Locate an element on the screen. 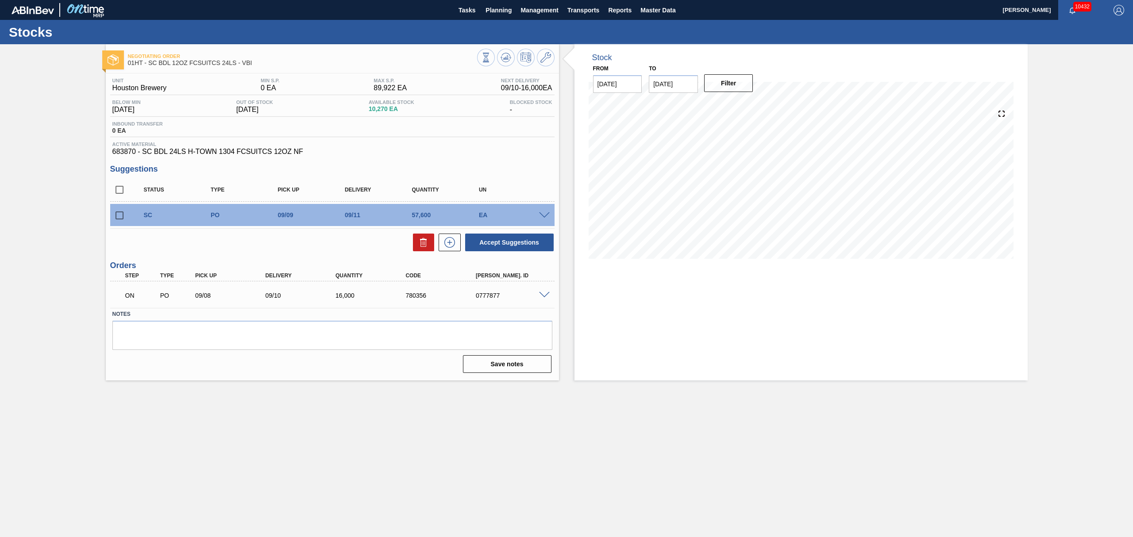 The height and width of the screenshot is (537, 1133). button: Notifications is located at coordinates (1073, 10).